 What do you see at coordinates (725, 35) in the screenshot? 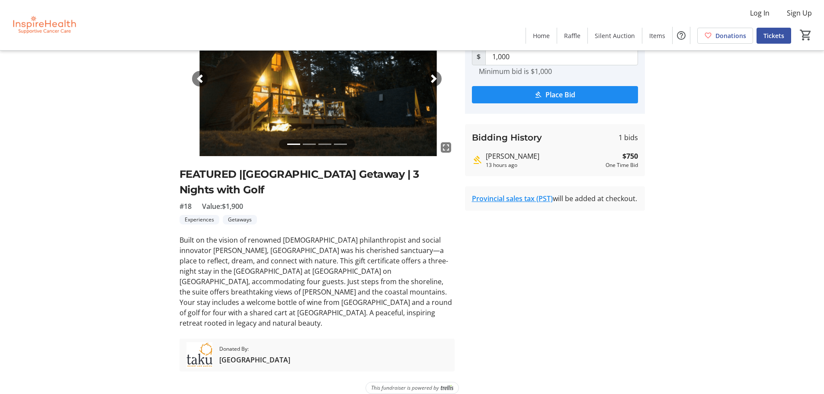
I see `a: Donations` at bounding box center [725, 35].